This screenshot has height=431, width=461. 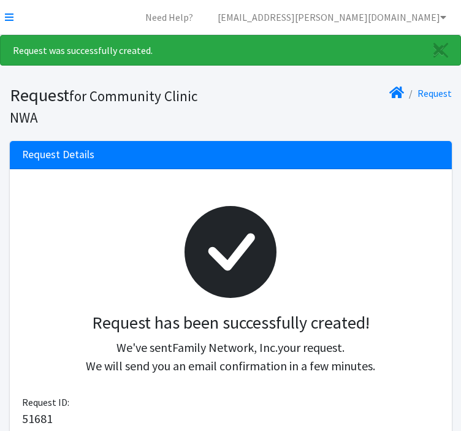 What do you see at coordinates (225, 347) in the screenshot?
I see `span: Family Network, Inc.` at bounding box center [225, 347].